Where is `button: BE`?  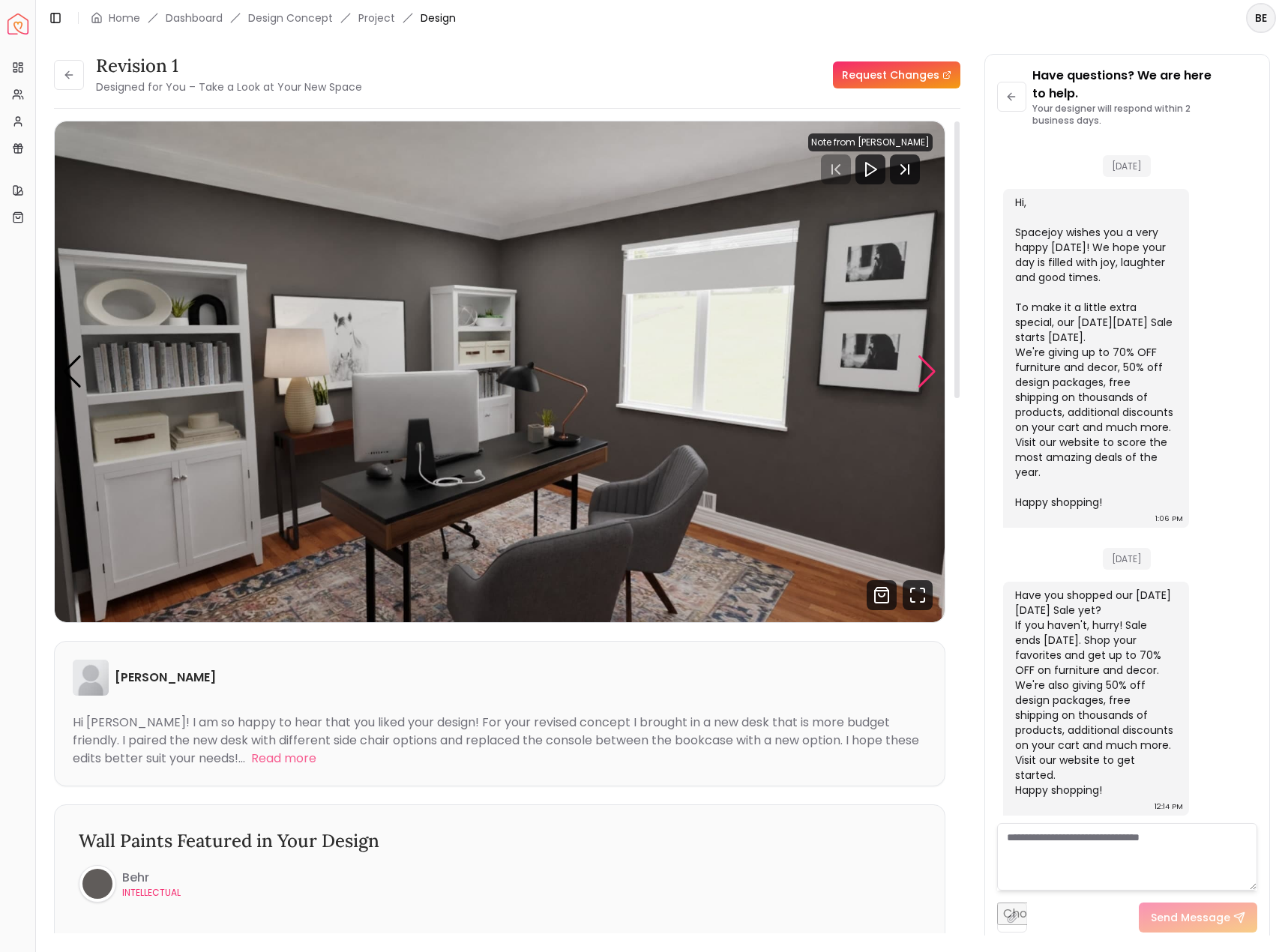 button: BE is located at coordinates (1260, 18).